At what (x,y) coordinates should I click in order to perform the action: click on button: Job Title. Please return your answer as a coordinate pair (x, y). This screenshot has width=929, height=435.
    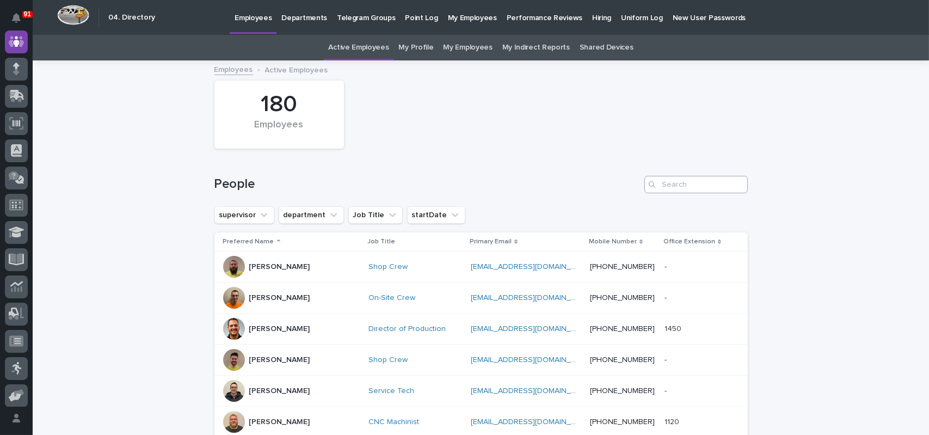
    Looking at the image, I should click on (375, 215).